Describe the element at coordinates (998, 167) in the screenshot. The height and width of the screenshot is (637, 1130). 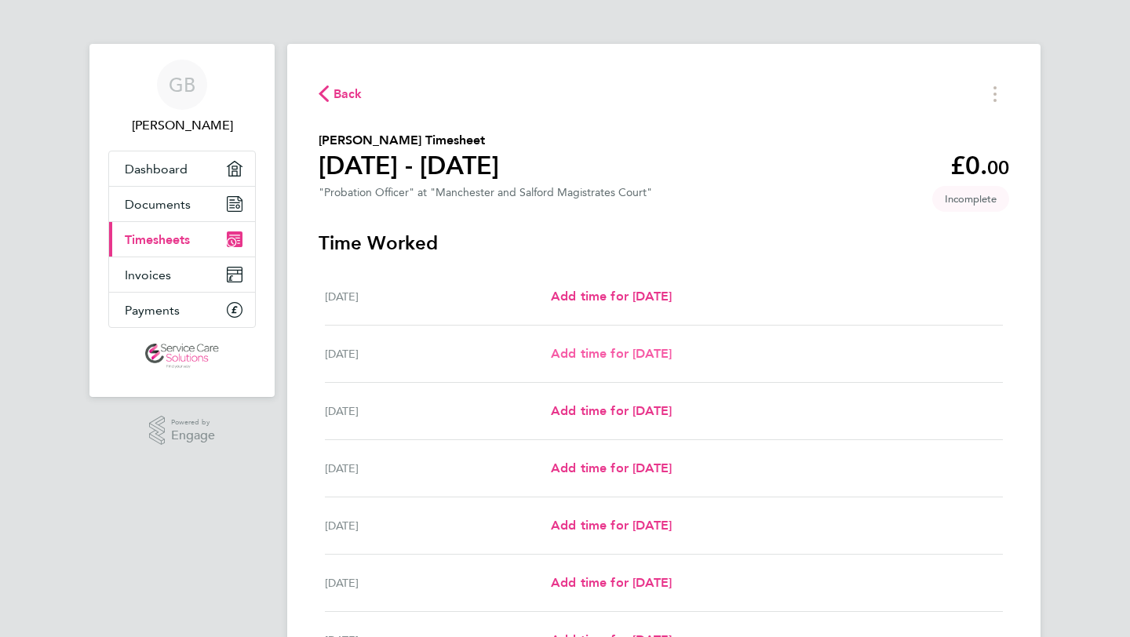
I see `span: 00` at that location.